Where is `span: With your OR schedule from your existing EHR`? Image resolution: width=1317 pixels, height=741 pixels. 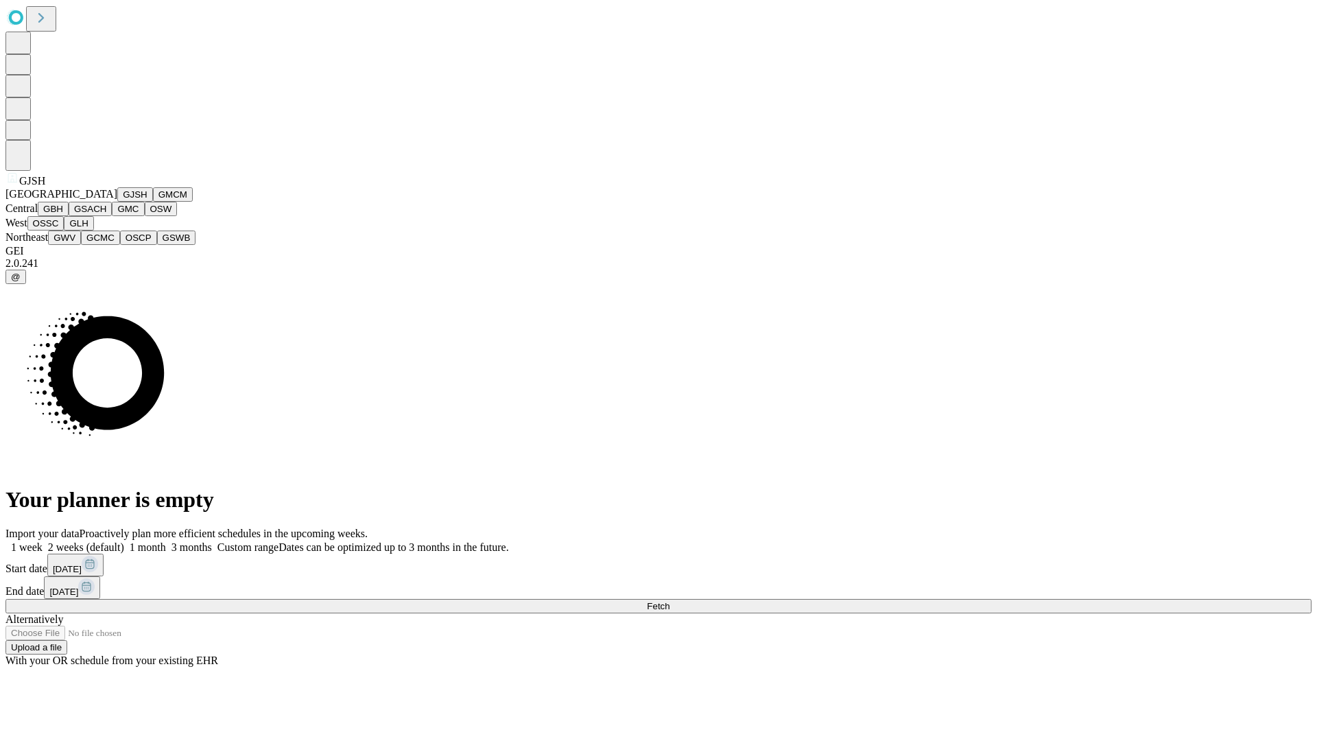
span: With your OR schedule from your existing EHR is located at coordinates (112, 660).